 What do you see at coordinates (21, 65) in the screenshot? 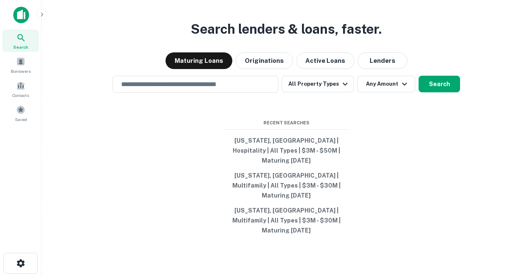
I see `div: Borrowers` at bounding box center [21, 65].